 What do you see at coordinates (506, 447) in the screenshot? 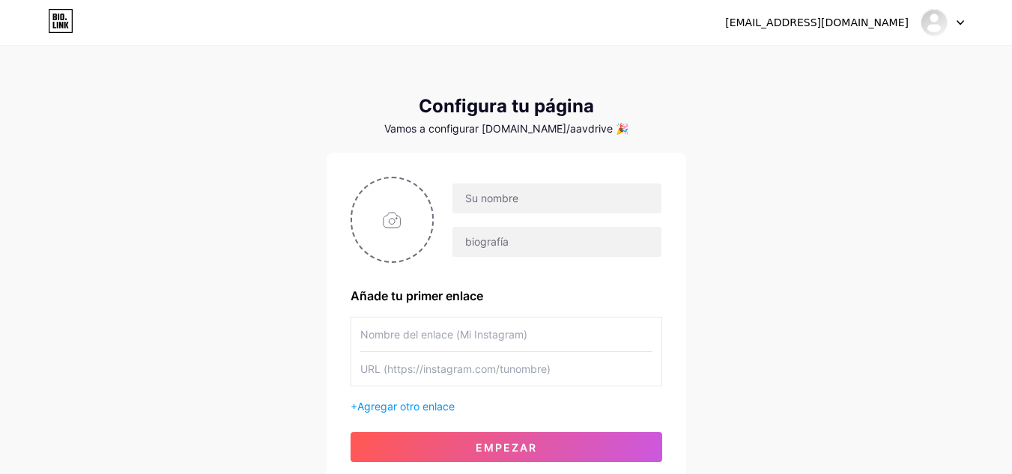
I see `button: Empezar` at bounding box center [506, 447].